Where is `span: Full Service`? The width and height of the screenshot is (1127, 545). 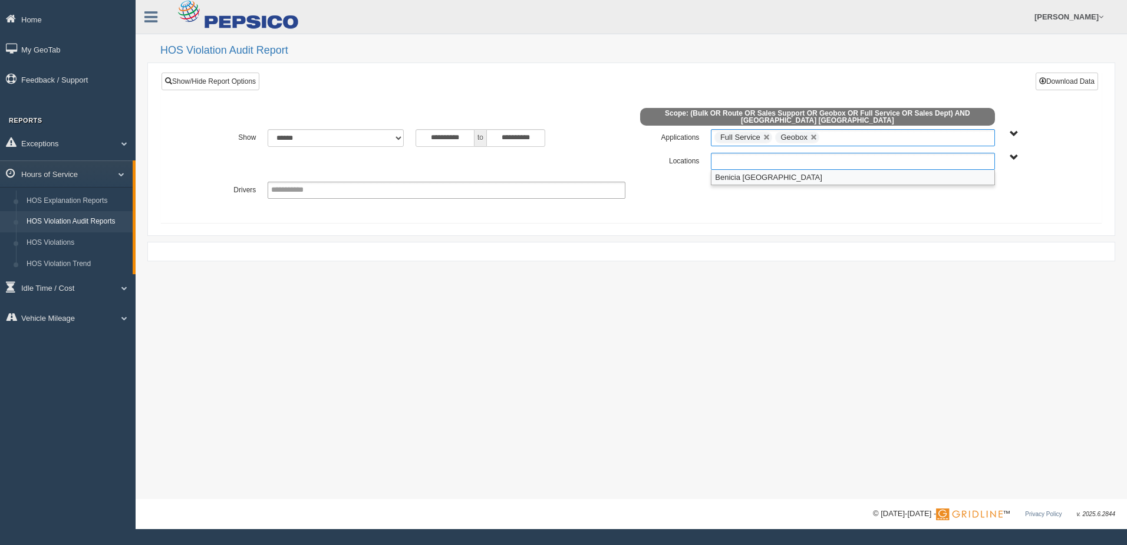
span: Full Service is located at coordinates (741, 137).